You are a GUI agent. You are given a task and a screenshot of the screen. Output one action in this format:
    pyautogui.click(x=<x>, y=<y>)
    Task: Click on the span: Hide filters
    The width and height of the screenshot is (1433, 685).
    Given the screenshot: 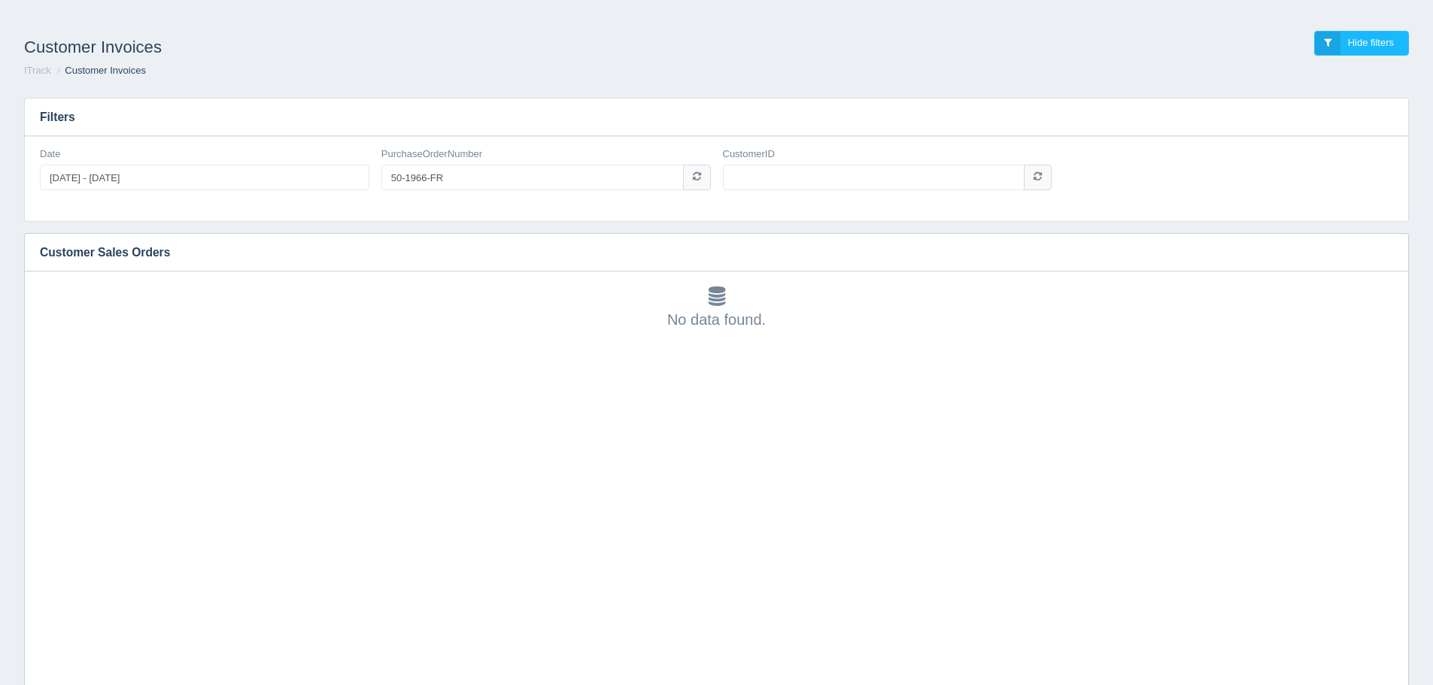 What is the action you would take?
    pyautogui.click(x=1370, y=42)
    